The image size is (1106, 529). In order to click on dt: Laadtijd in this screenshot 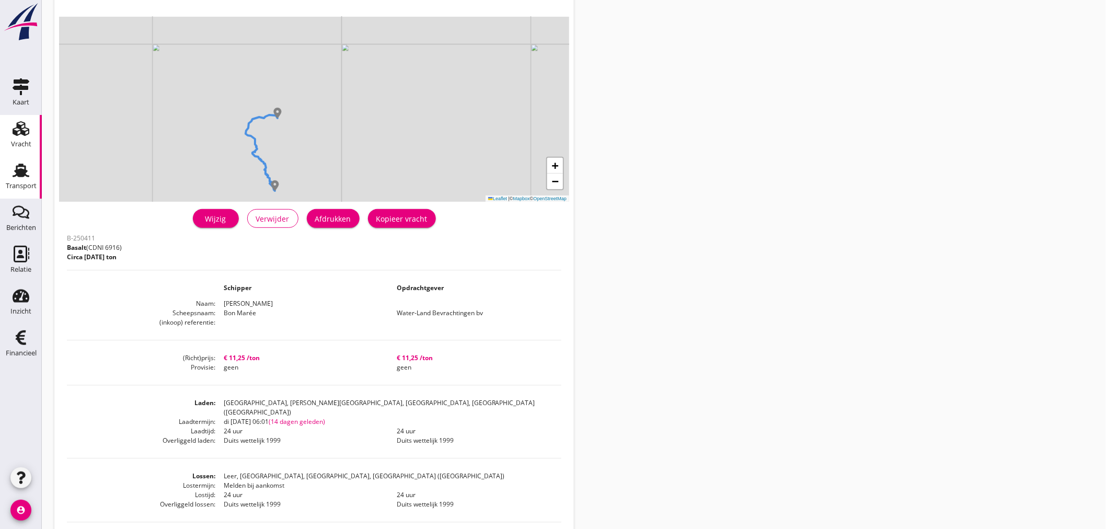, I will do `click(141, 431)`.